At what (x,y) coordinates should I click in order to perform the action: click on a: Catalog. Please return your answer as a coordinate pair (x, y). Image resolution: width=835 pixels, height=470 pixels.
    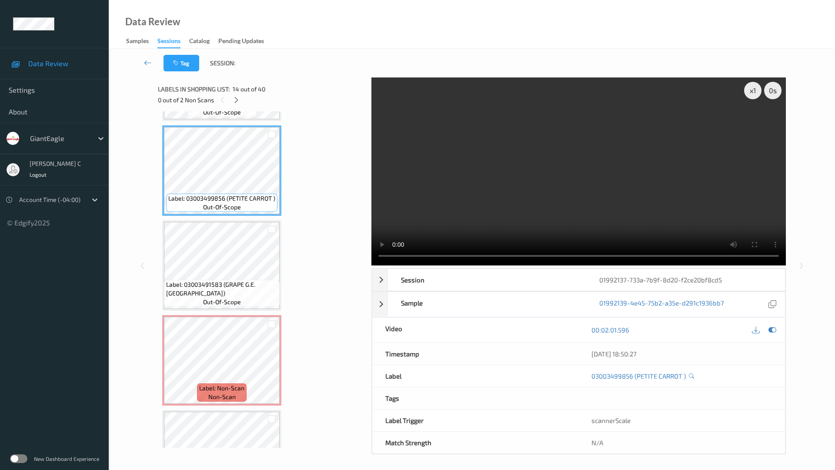
    Looking at the image, I should click on (204, 41).